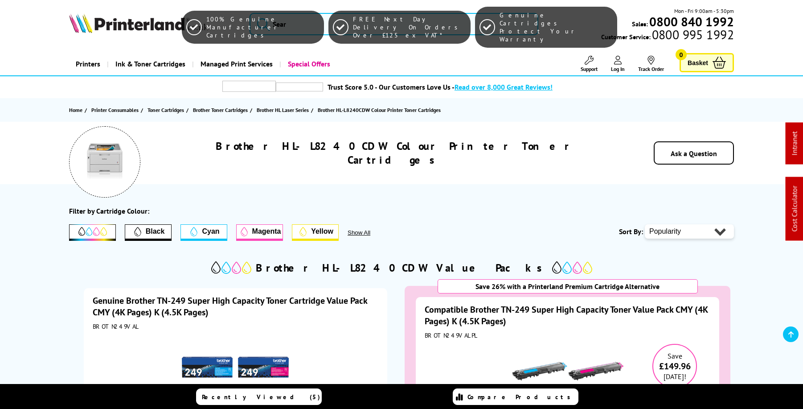 The image size is (803, 409). I want to click on a: Ink & Toner Cartridges, so click(149, 64).